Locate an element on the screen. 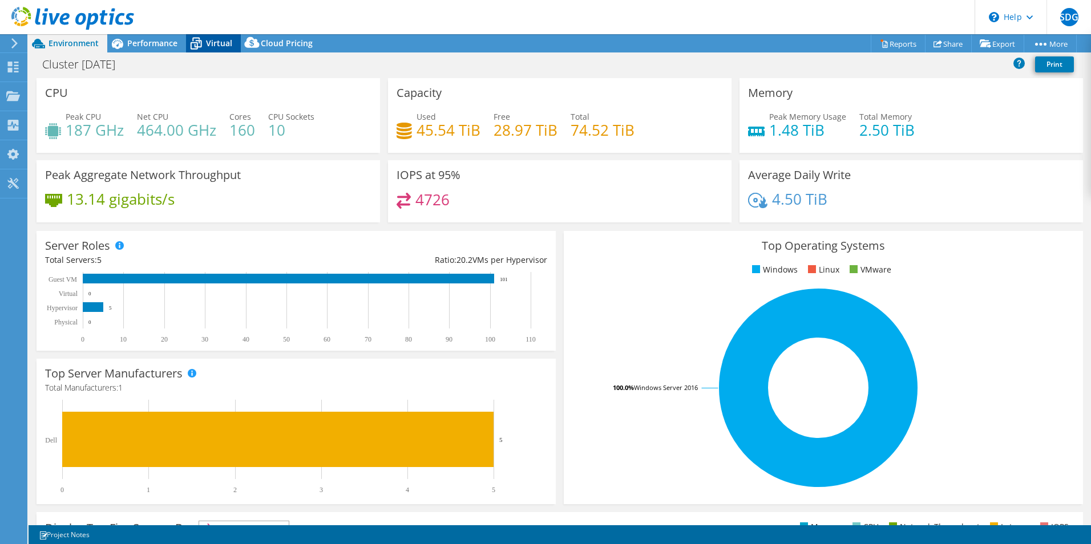 This screenshot has width=1091, height=544. span: Cloud Pricing is located at coordinates (286, 43).